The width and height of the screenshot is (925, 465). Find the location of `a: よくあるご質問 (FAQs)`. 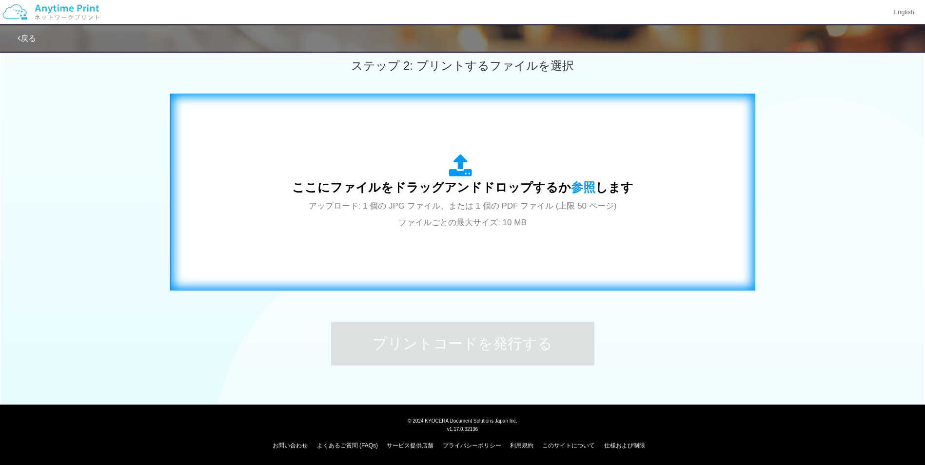

a: よくあるご質問 (FAQs) is located at coordinates (347, 446).